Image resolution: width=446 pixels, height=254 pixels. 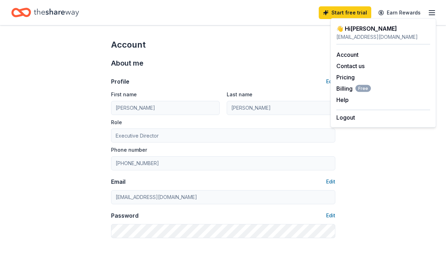 What do you see at coordinates (346, 117) in the screenshot?
I see `button: Logout` at bounding box center [346, 117].